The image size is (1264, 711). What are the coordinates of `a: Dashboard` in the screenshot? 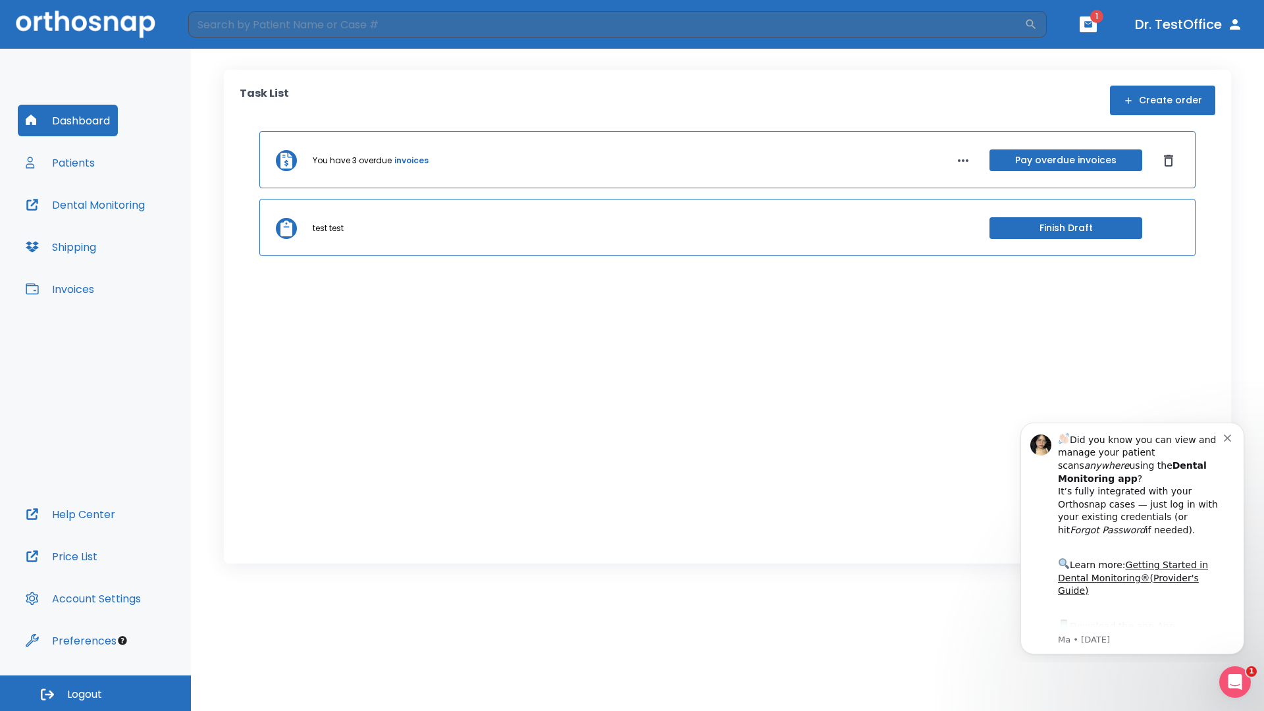 It's located at (68, 120).